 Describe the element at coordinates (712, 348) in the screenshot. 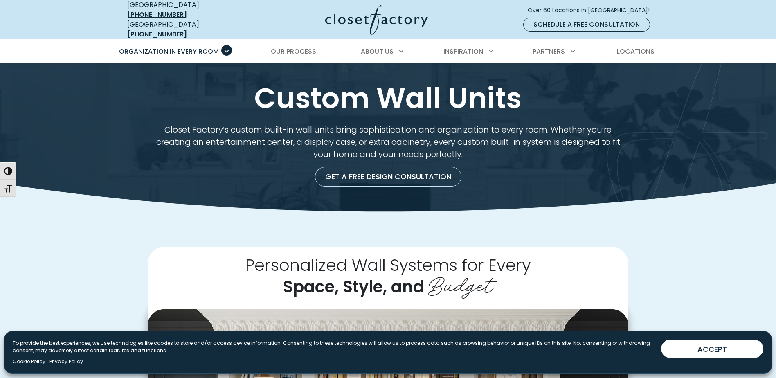

I see `button: ACCEPT` at that location.